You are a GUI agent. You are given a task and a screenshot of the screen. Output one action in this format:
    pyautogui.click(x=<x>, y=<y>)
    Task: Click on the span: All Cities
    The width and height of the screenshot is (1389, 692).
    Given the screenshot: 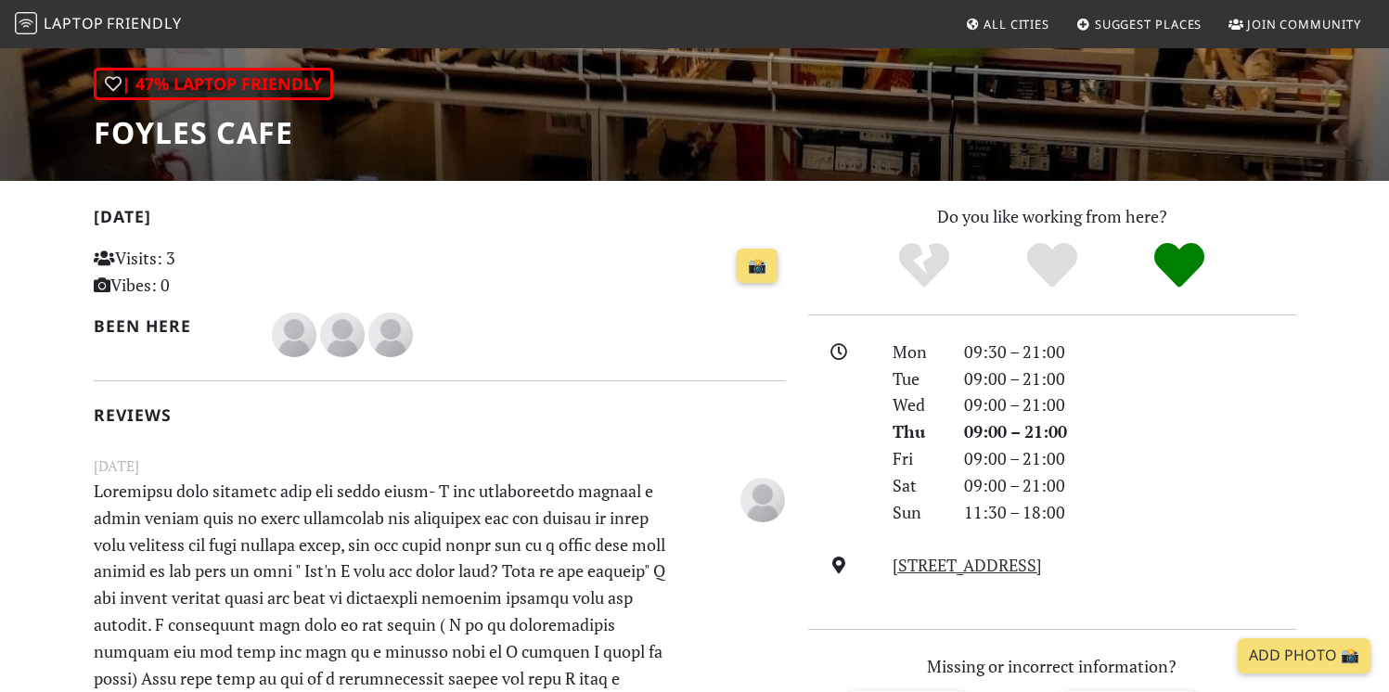 What is the action you would take?
    pyautogui.click(x=1016, y=24)
    